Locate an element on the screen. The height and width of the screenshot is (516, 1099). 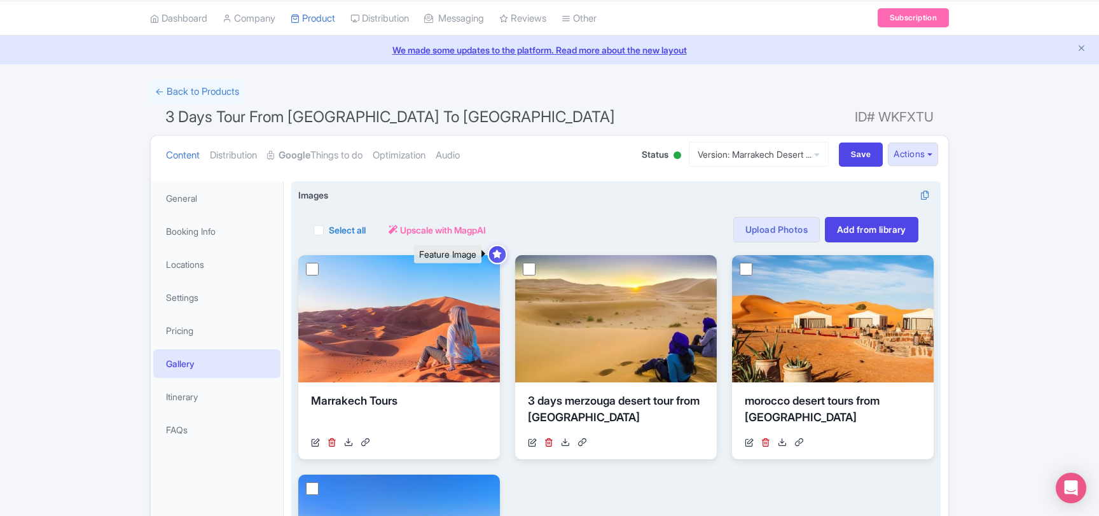
span: Images is located at coordinates (313, 195).